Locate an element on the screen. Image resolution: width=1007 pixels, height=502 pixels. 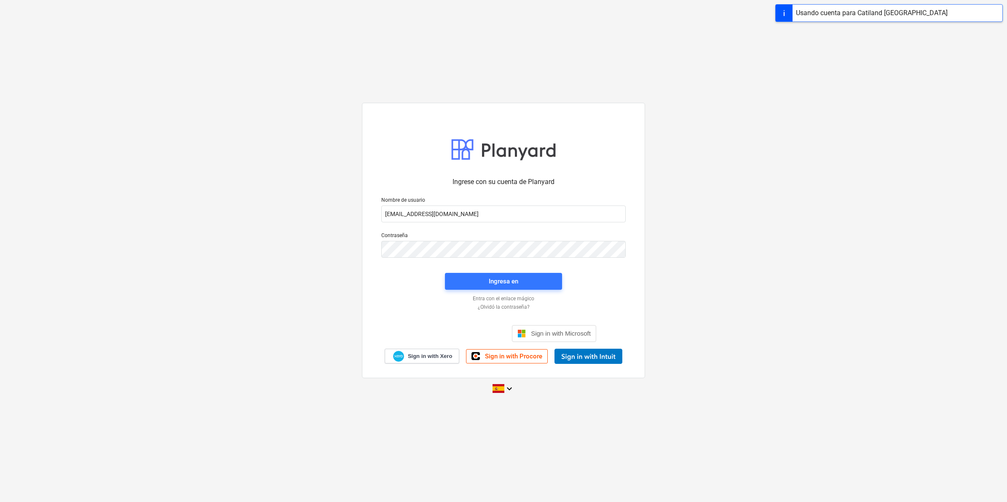
p: ¿Olvidó la contraseña? is located at coordinates (503, 307).